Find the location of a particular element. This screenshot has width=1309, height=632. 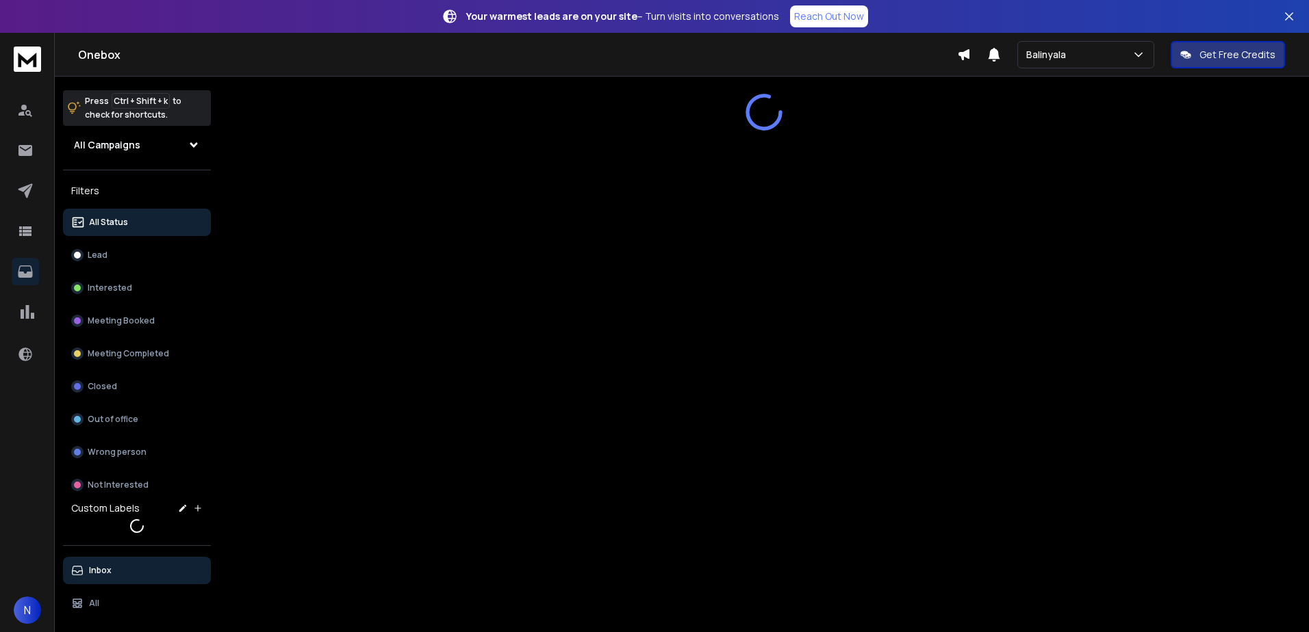

p: Balinyala is located at coordinates (1048, 55).